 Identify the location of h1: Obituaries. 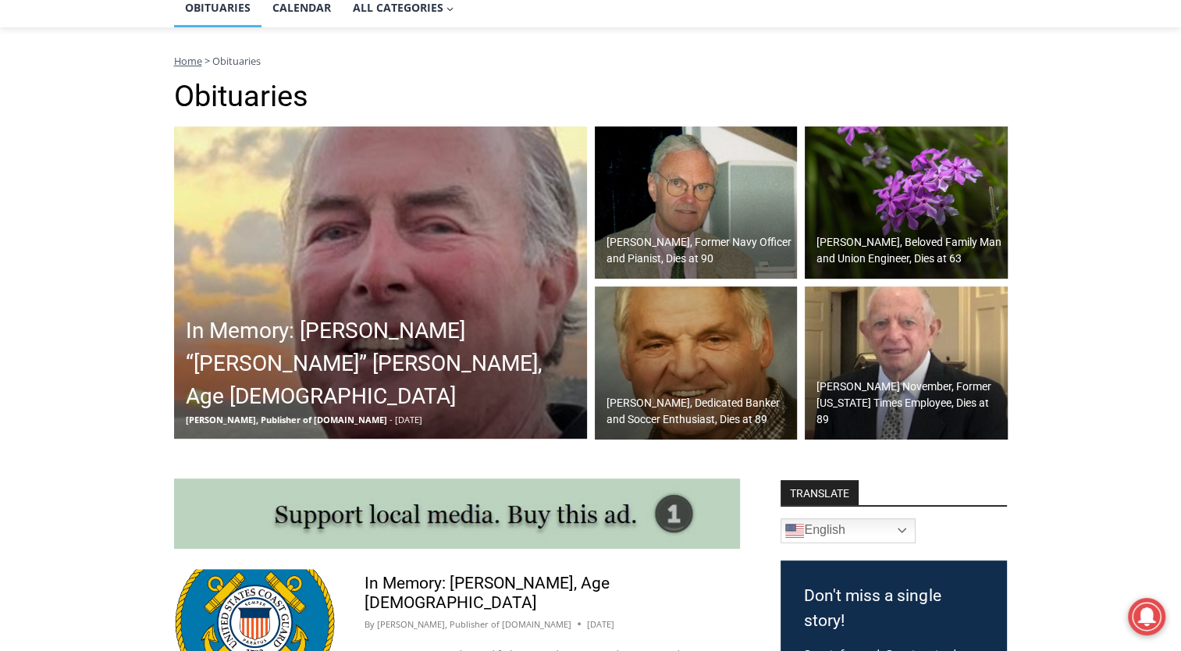
(591, 97).